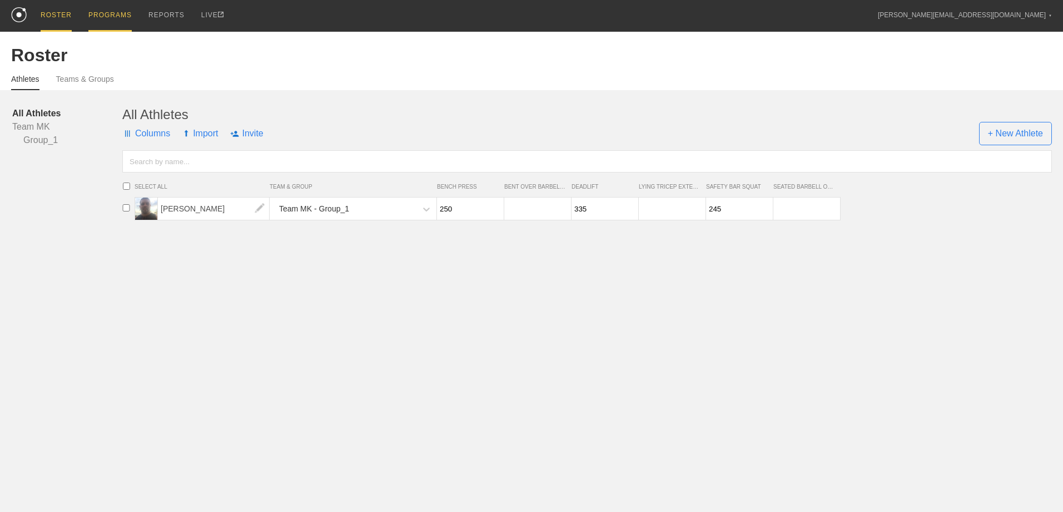  Describe the element at coordinates (200, 133) in the screenshot. I see `span: Import` at that location.